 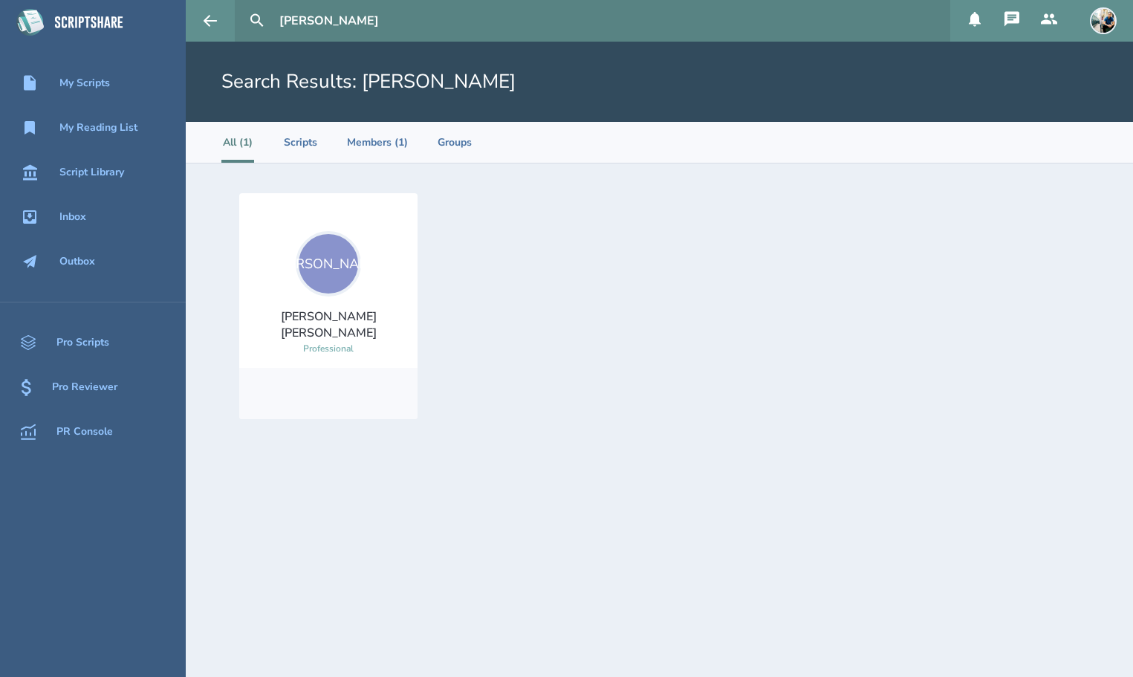 What do you see at coordinates (82, 343) in the screenshot?
I see `div: Pro Scripts` at bounding box center [82, 343].